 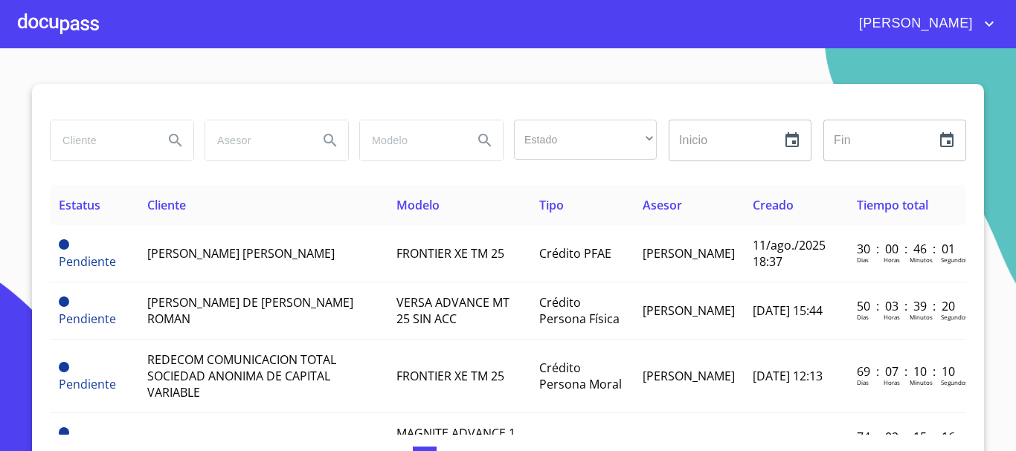 I want to click on span: Estatus, so click(x=80, y=205).